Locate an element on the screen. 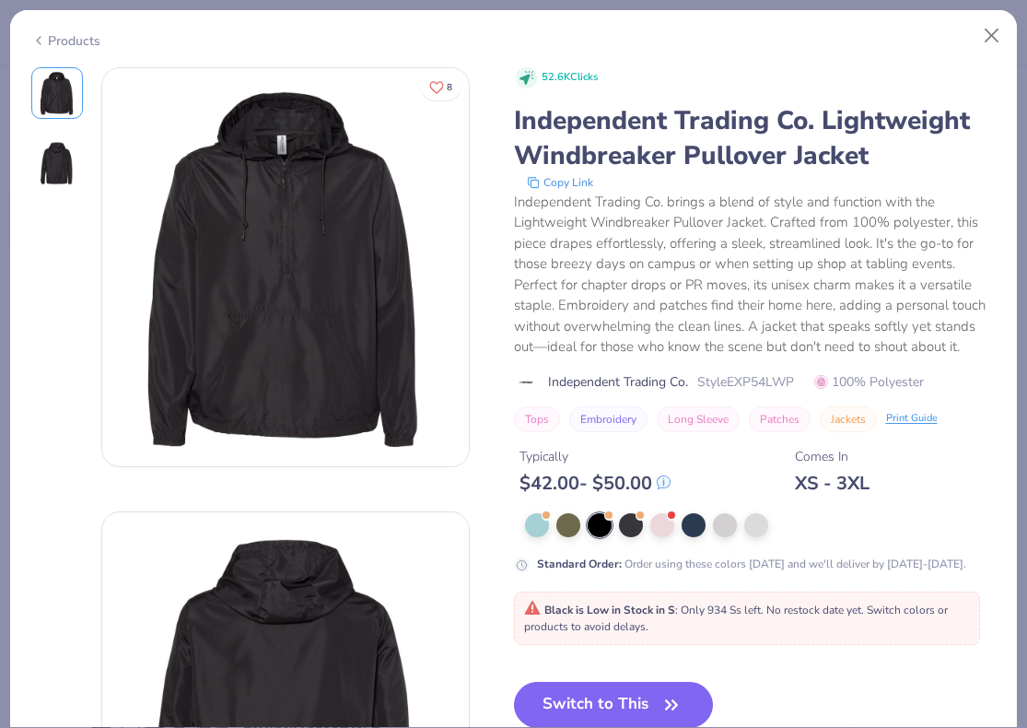  div: Products is located at coordinates (65, 41).